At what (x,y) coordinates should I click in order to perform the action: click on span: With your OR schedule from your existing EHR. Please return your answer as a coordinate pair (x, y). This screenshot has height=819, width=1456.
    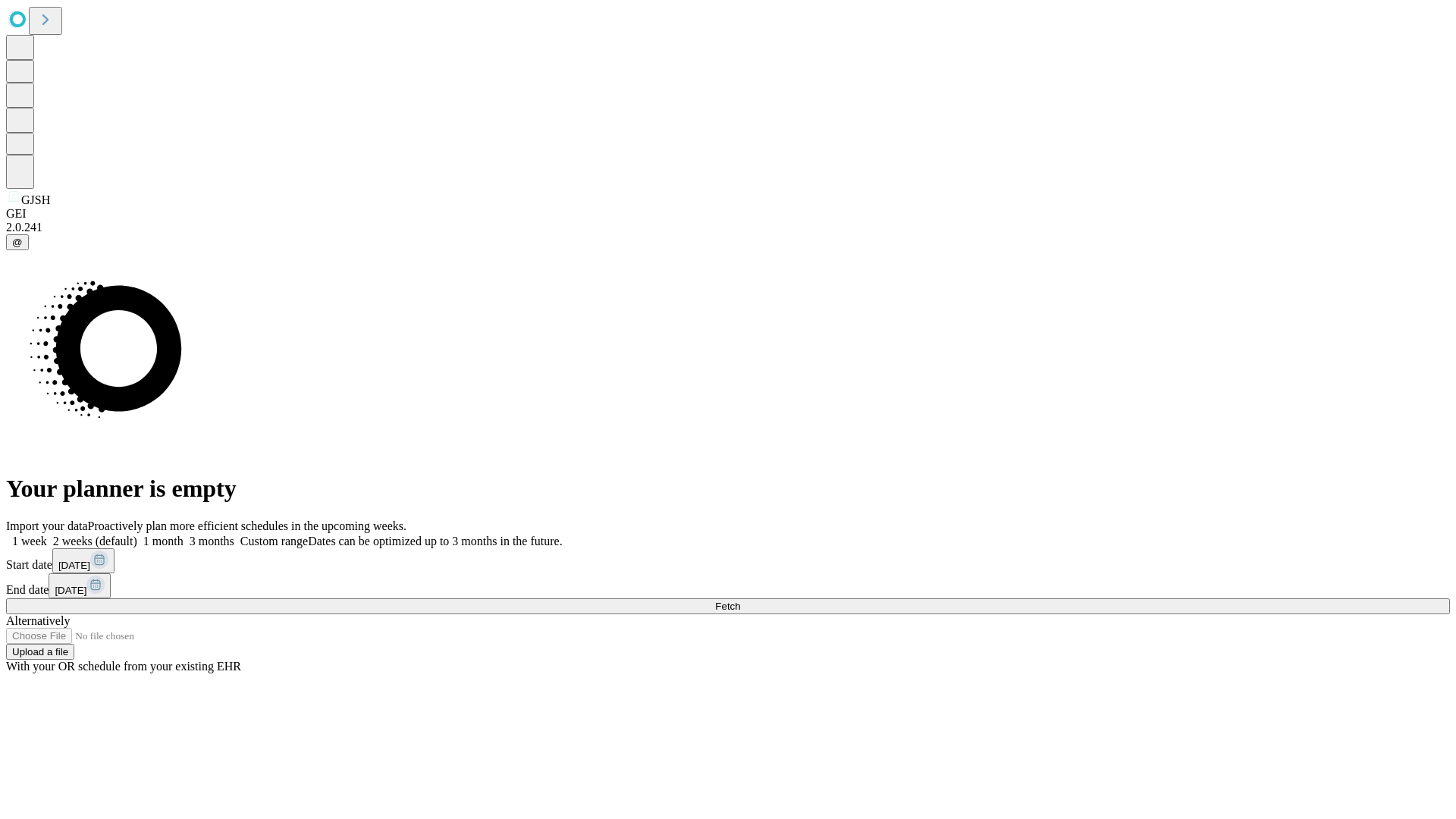
    Looking at the image, I should click on (124, 665).